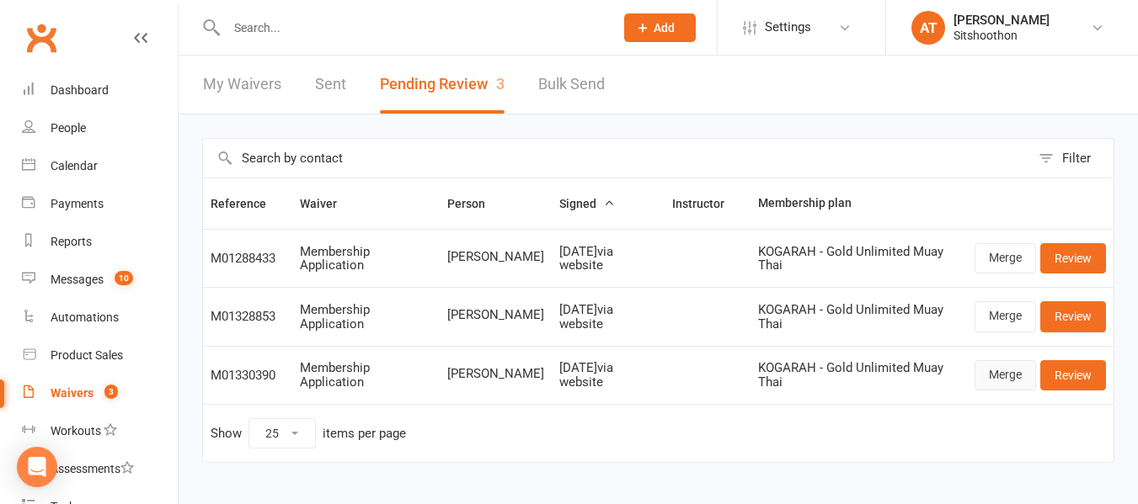 Image resolution: width=1138 pixels, height=504 pixels. I want to click on a: Payments, so click(99, 204).